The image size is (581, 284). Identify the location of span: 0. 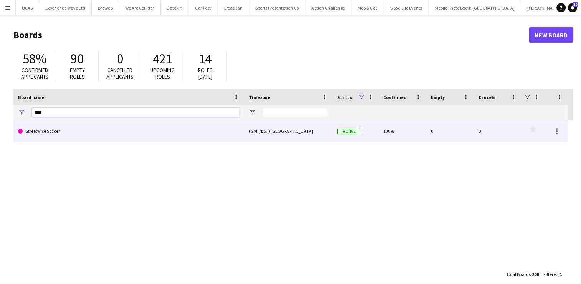
(120, 59).